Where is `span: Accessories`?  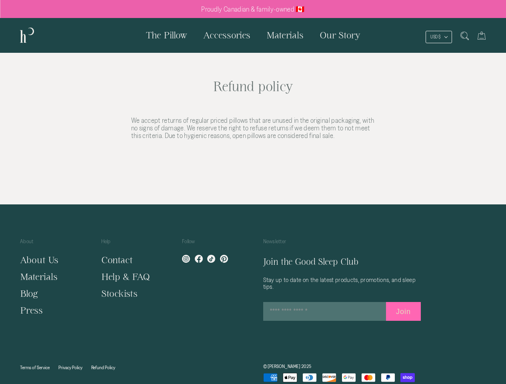
span: Accessories is located at coordinates (227, 35).